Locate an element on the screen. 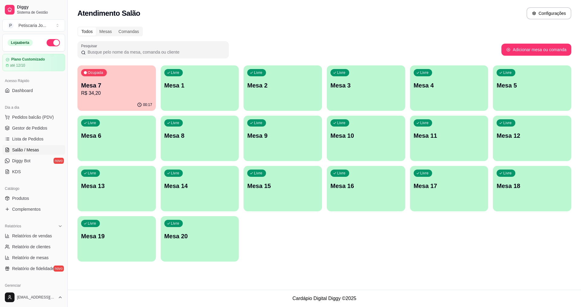 This screenshot has height=307, width=581. p: Mesa 20 is located at coordinates (200, 236).